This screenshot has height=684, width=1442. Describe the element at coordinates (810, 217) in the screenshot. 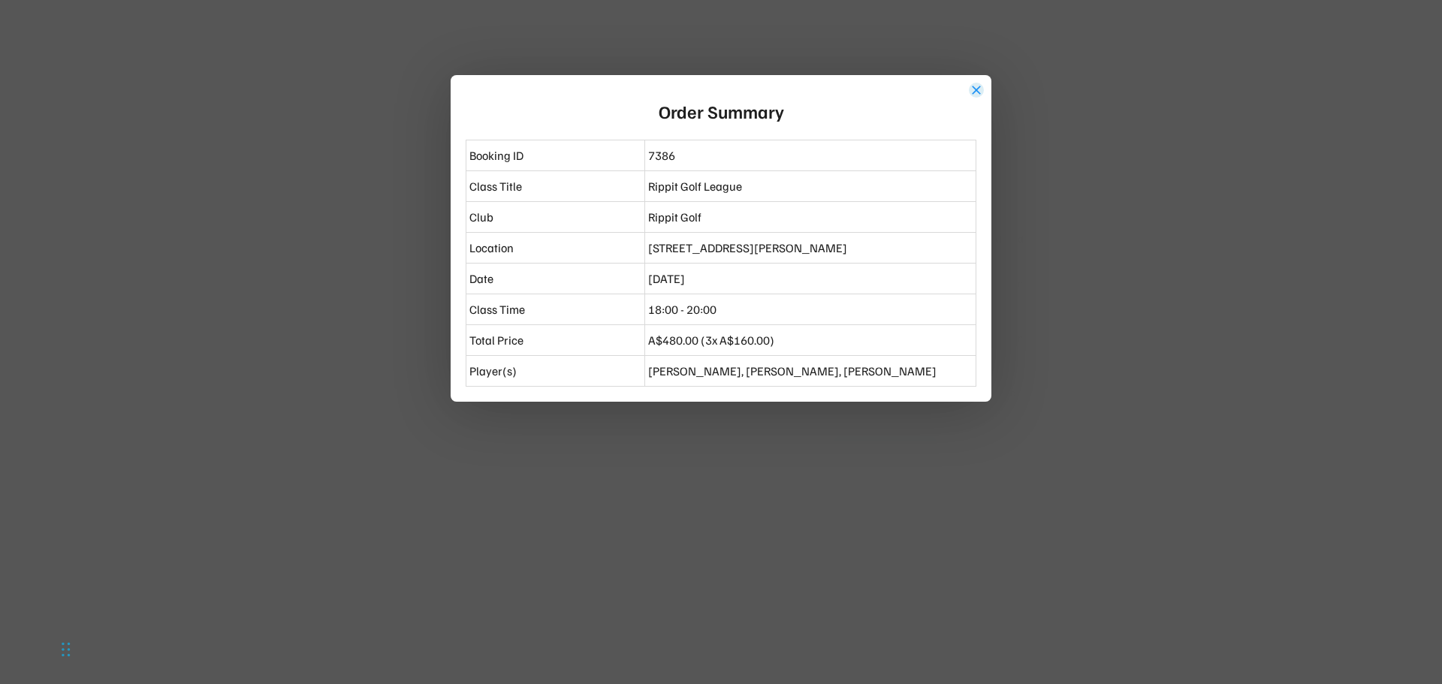

I see `div: Rippit Golf` at that location.